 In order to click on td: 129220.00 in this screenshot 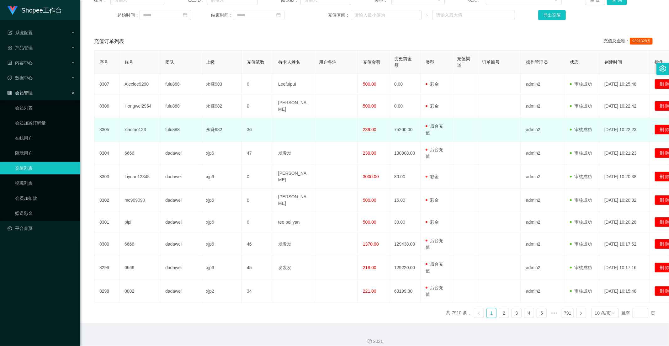, I will do `click(405, 268)`.